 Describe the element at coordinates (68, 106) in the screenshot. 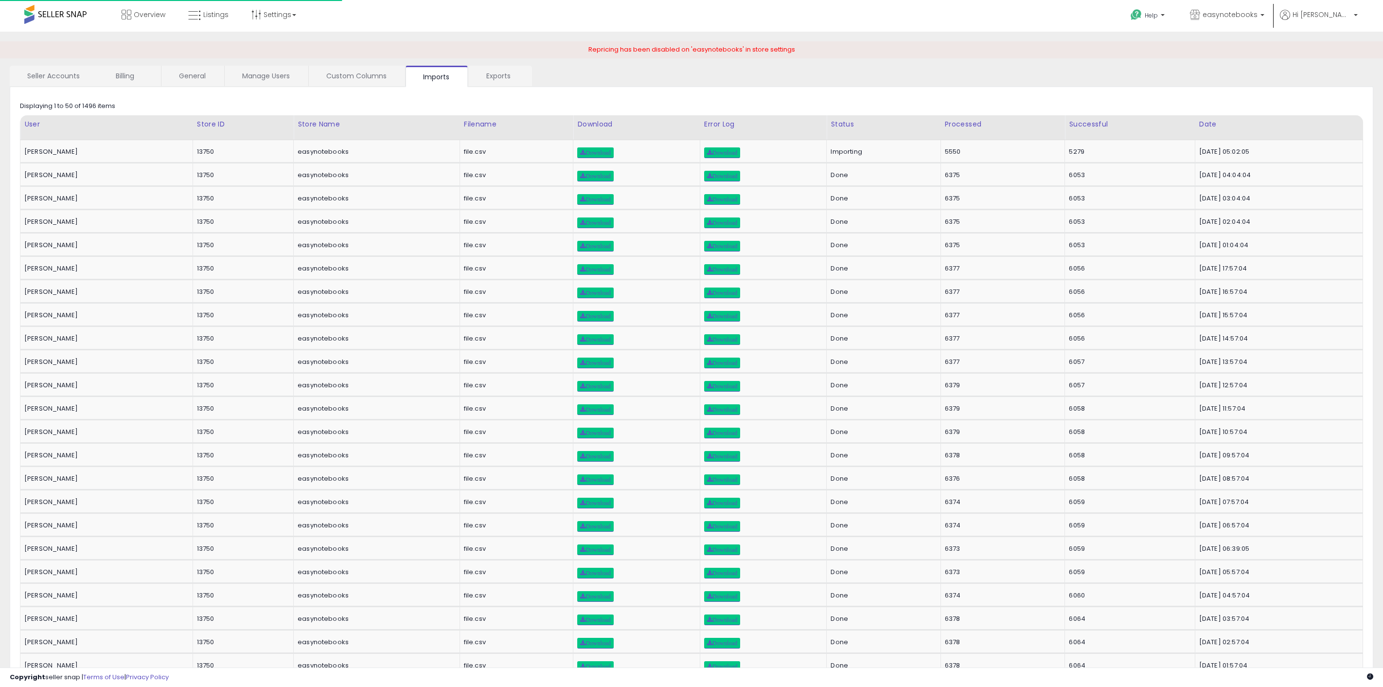

I see `div: Displaying 1 to 50 of 1496 items` at that location.